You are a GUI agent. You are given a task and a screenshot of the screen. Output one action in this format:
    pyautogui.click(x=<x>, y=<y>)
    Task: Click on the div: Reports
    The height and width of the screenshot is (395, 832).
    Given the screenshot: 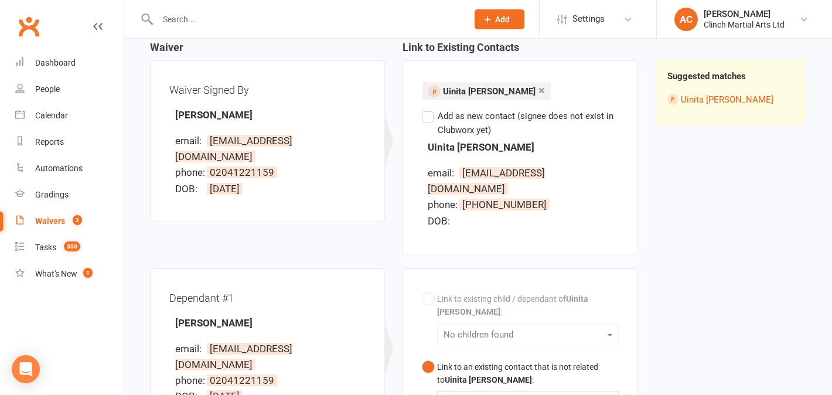 What is the action you would take?
    pyautogui.click(x=49, y=142)
    